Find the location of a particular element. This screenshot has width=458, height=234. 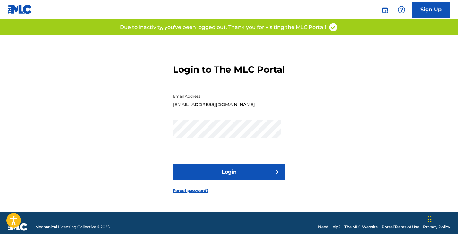

a: Public Search is located at coordinates (385, 10).